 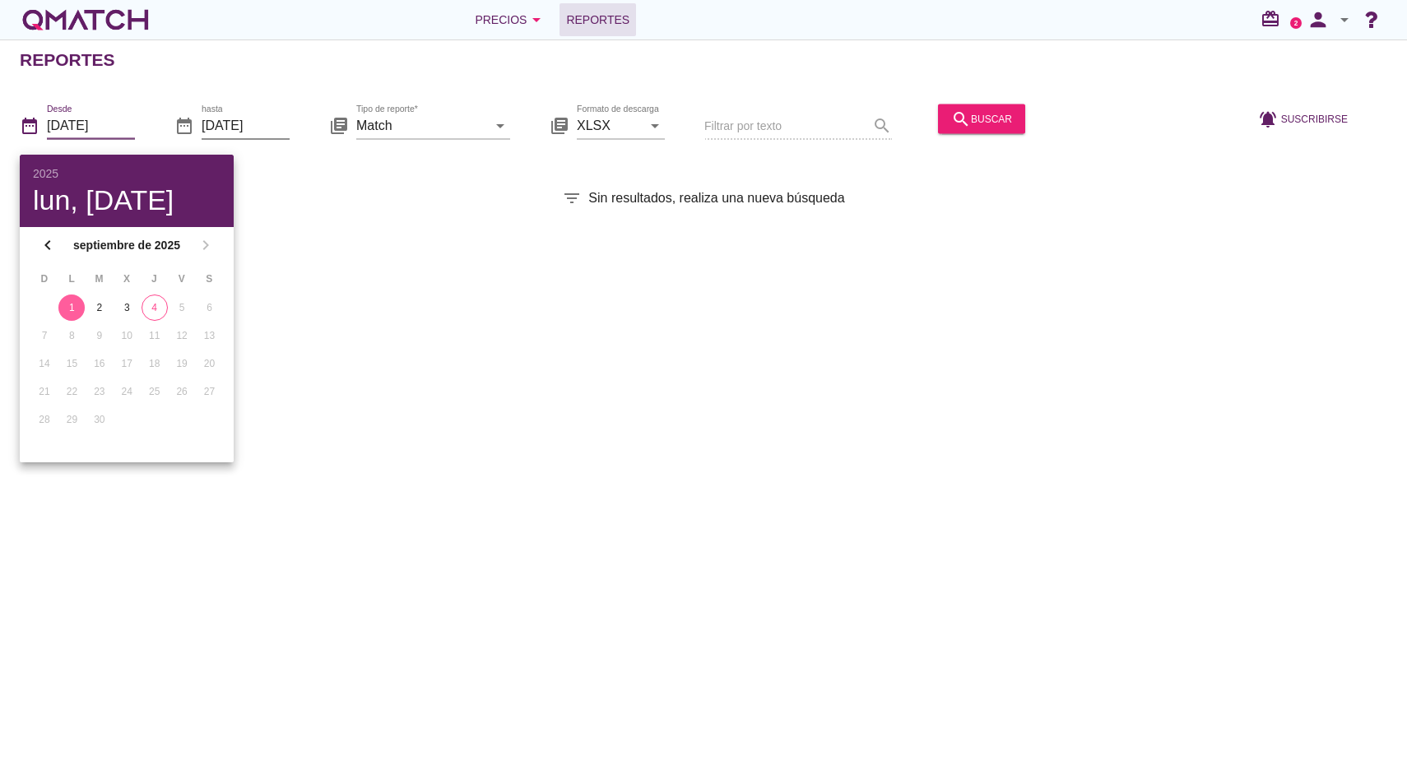 What do you see at coordinates (44, 279) in the screenshot?
I see `th: D` at bounding box center [44, 279].